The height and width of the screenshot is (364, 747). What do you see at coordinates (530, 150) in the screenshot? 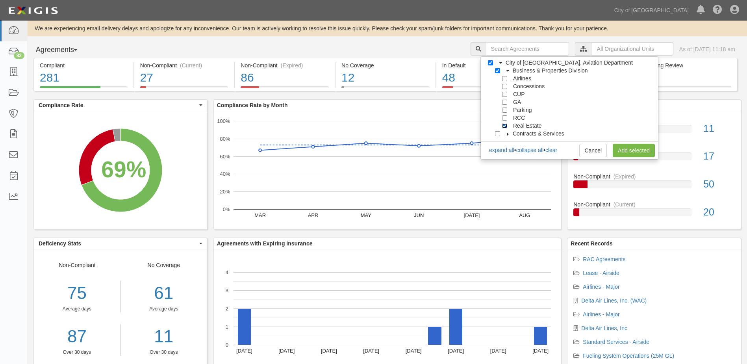
I see `a: collapse all` at bounding box center [530, 150].